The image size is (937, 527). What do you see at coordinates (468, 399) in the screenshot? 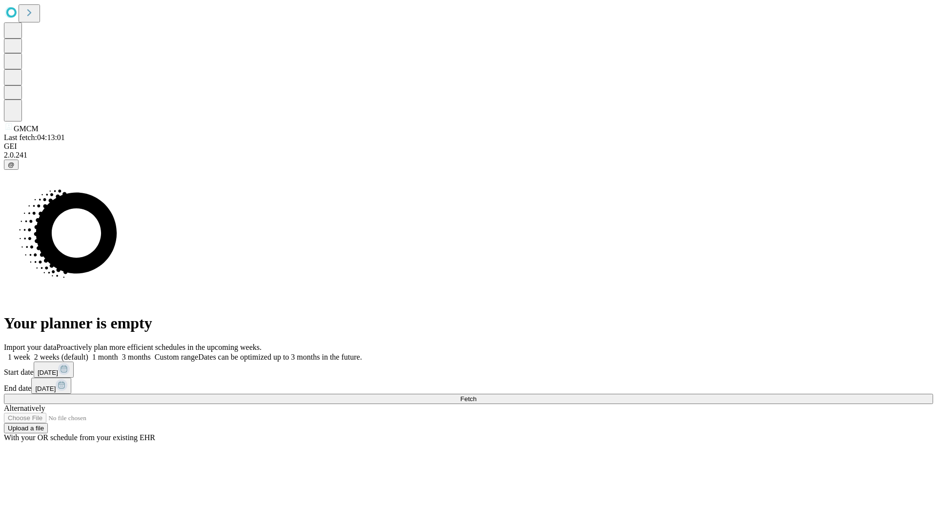
I see `span: Fetch` at bounding box center [468, 399].